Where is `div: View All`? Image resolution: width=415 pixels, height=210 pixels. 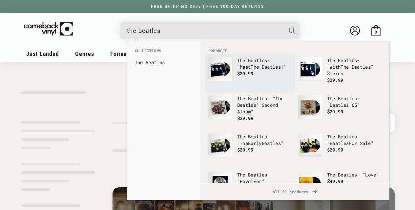 div: View All is located at coordinates (295, 191).